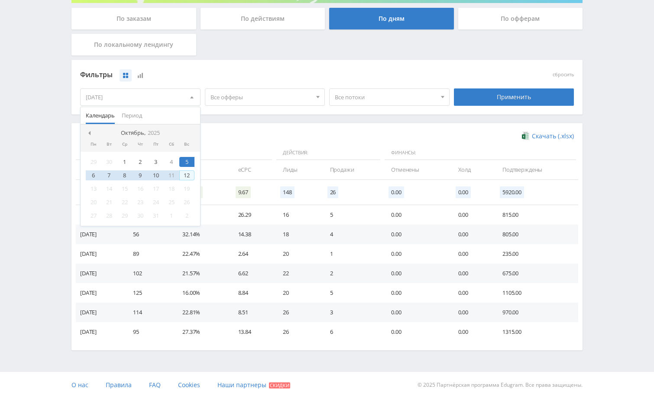 The height and width of the screenshot is (398, 654). Describe the element at coordinates (140, 144) in the screenshot. I see `div: Чт` at that location.